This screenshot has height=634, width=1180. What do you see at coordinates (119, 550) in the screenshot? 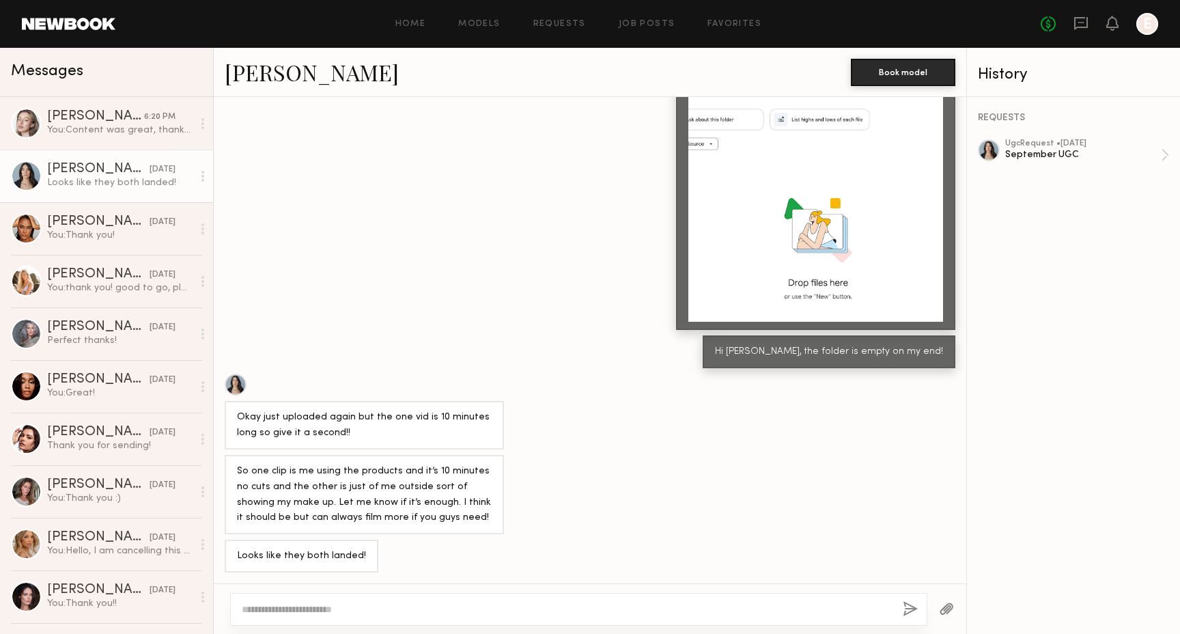
I see `div: You: Hello, I am cancelling this booking due to no response.` at bounding box center [119, 550].